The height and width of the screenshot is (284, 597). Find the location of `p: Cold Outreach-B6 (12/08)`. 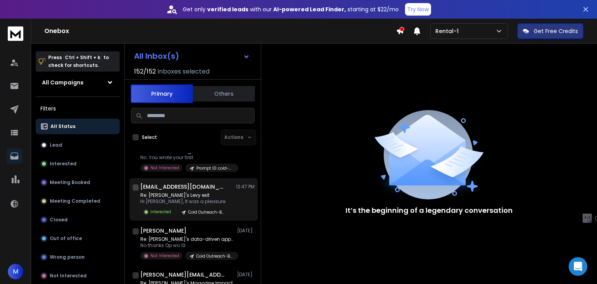

p: Cold Outreach-B6 (12/08) is located at coordinates (215, 256).